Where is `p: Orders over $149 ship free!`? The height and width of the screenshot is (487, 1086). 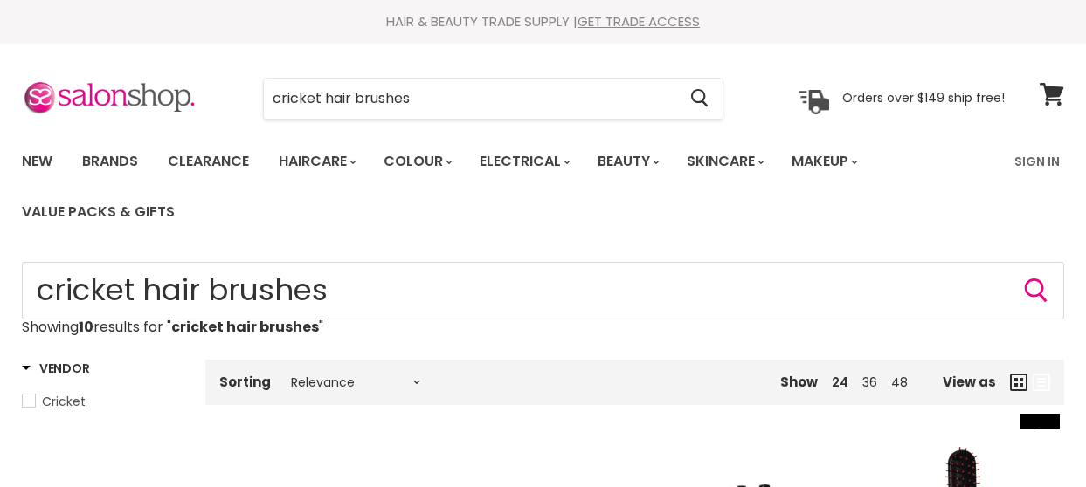 p: Orders over $149 ship free! is located at coordinates (923, 98).